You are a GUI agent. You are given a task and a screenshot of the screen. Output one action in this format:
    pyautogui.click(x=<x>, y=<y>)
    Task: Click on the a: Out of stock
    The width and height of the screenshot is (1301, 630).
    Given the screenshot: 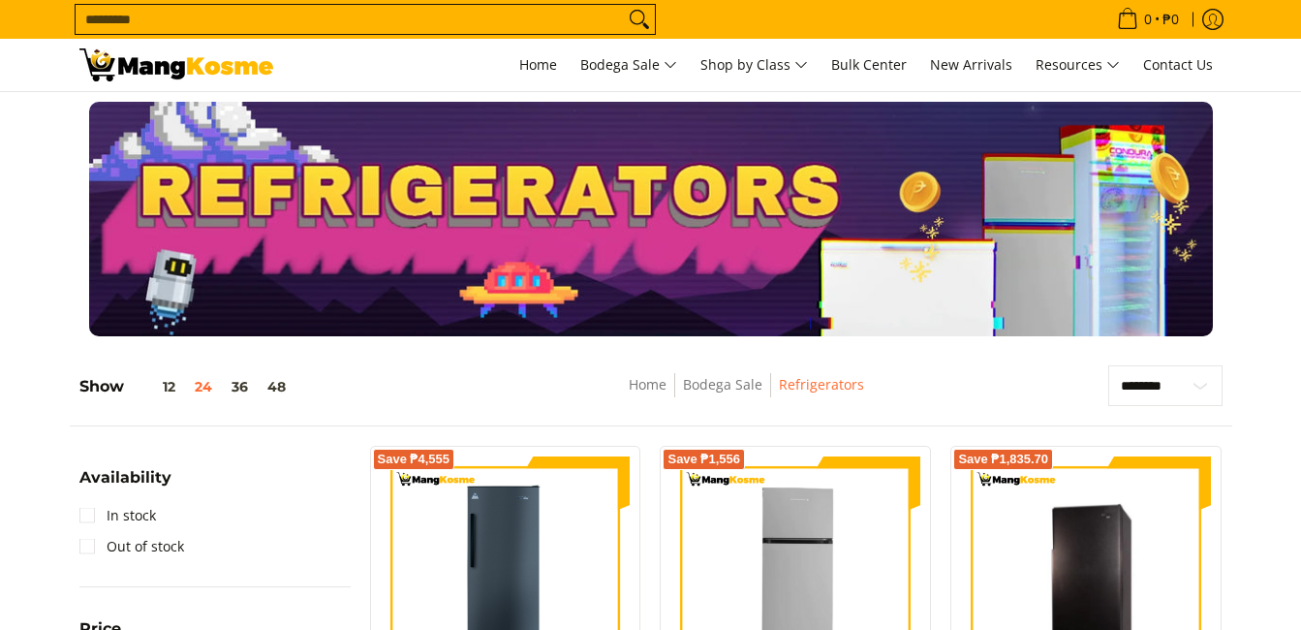 What is the action you would take?
    pyautogui.click(x=132, y=546)
    